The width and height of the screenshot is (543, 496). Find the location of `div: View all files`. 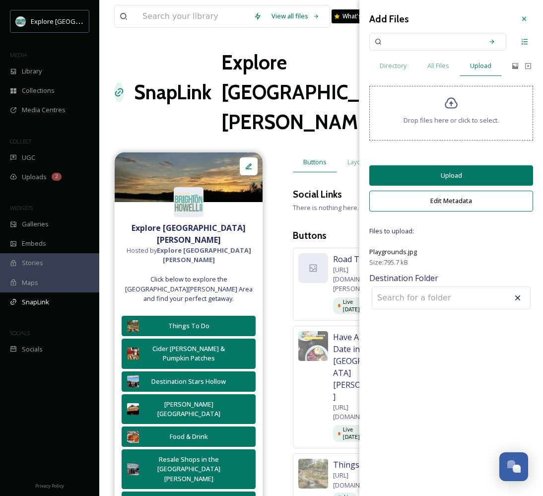

div: View all files is located at coordinates (295, 16).